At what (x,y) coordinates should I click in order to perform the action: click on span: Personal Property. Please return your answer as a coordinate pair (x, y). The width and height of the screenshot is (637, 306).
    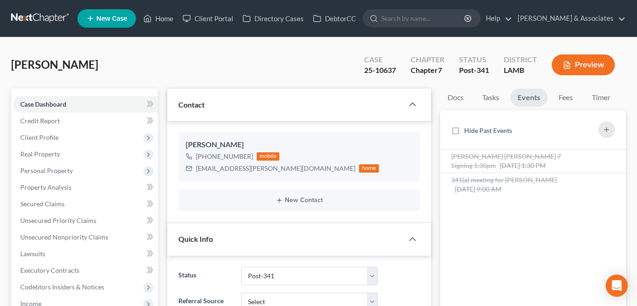
    Looking at the image, I should click on (47, 170).